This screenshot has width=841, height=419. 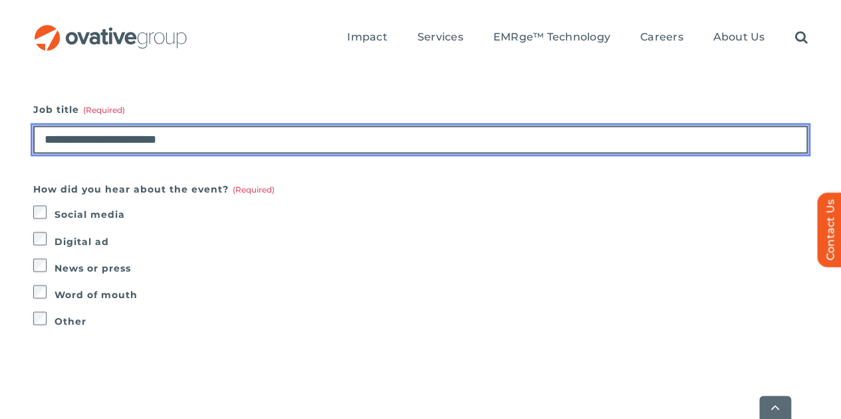 What do you see at coordinates (154, 189) in the screenshot?
I see `legend: How did you hear about the event?` at bounding box center [154, 189].